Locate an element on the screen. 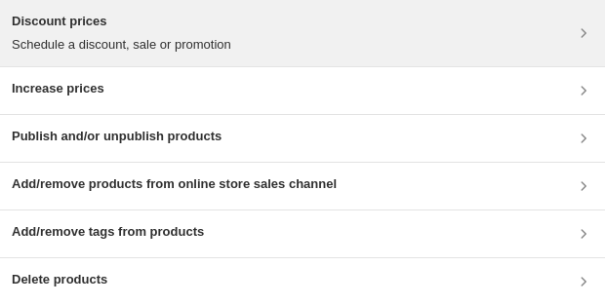  p: Schedule a discount, sale or promotion is located at coordinates (121, 45).